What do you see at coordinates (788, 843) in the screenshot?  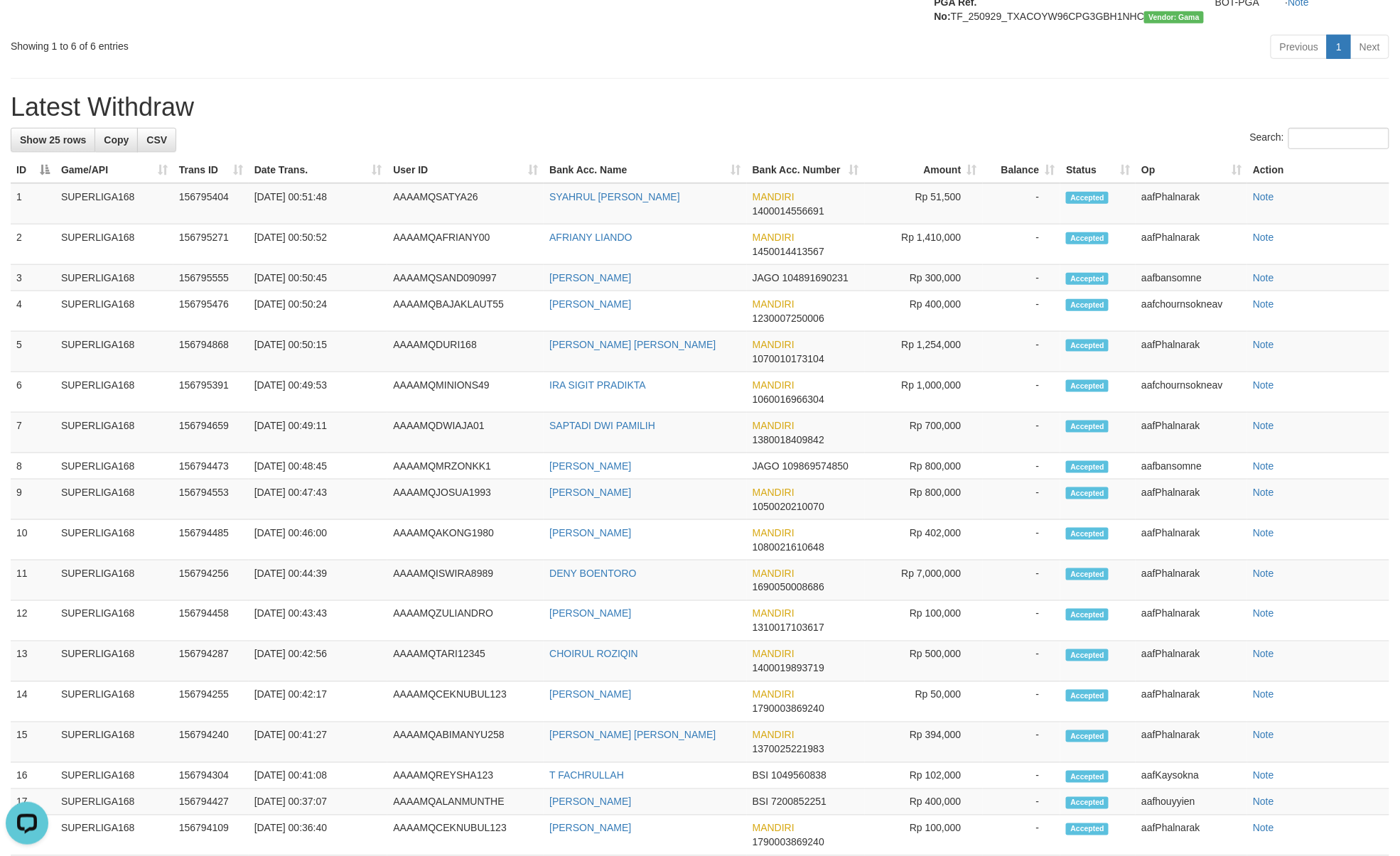 I see `span: Copy 1790003869240 to clipboard` at bounding box center [788, 843].